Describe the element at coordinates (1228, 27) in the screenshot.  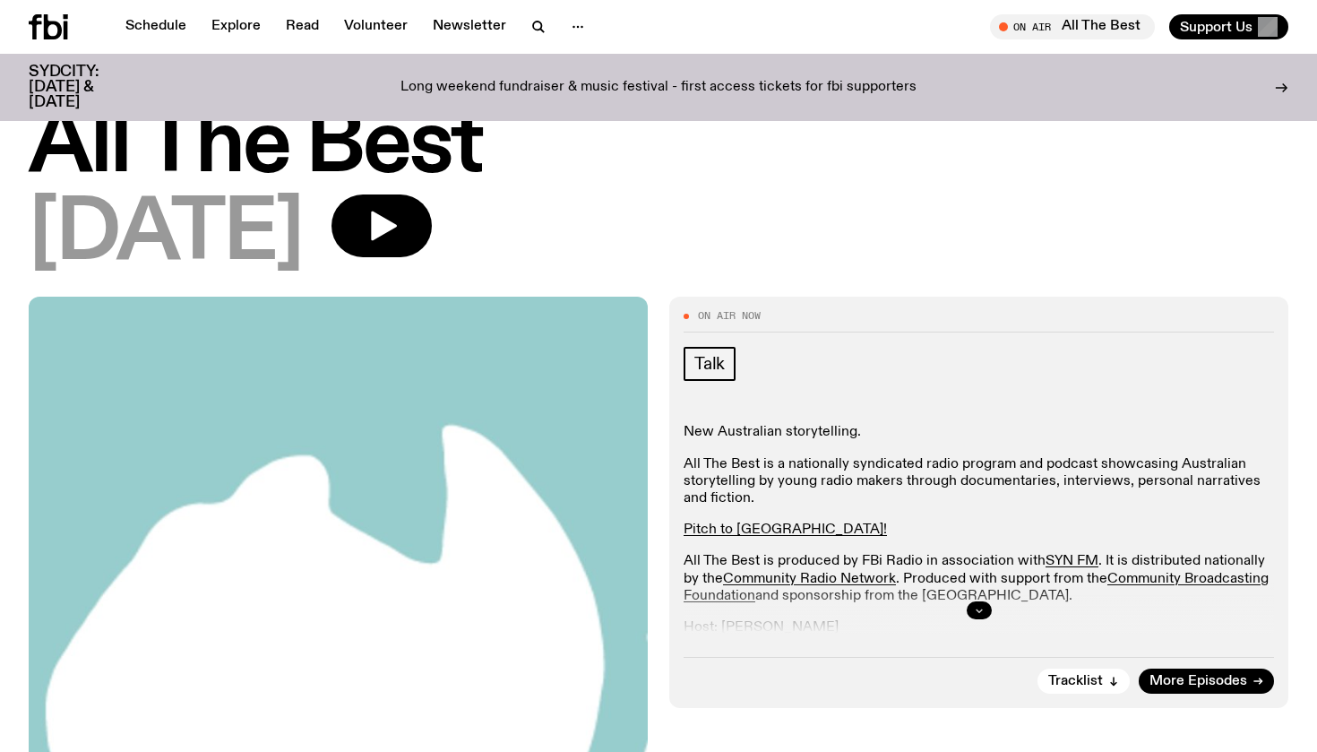
I see `button: Support Us` at that location.